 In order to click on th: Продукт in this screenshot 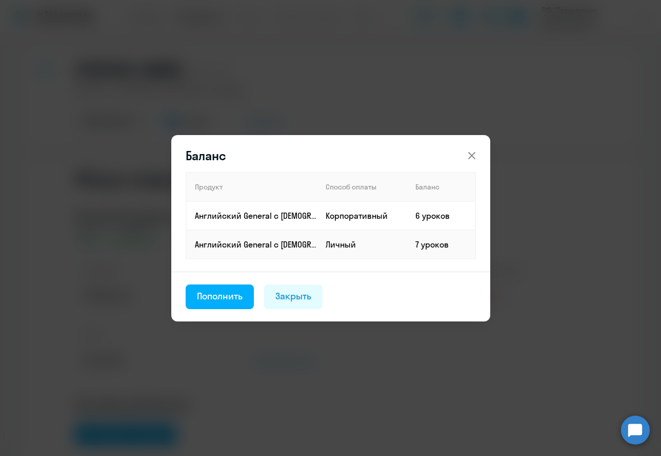, I will do `click(252, 187)`.